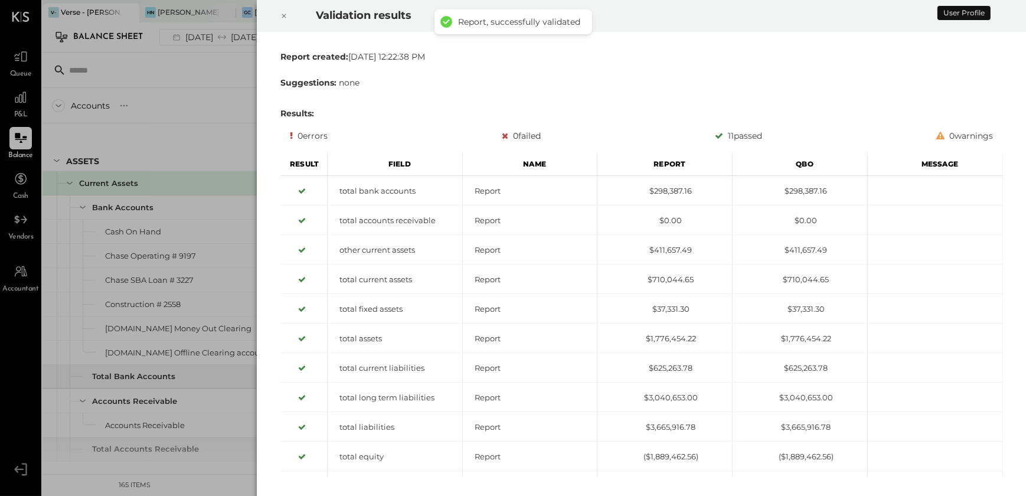  What do you see at coordinates (395, 427) in the screenshot?
I see `div: total liabilities` at bounding box center [395, 427].